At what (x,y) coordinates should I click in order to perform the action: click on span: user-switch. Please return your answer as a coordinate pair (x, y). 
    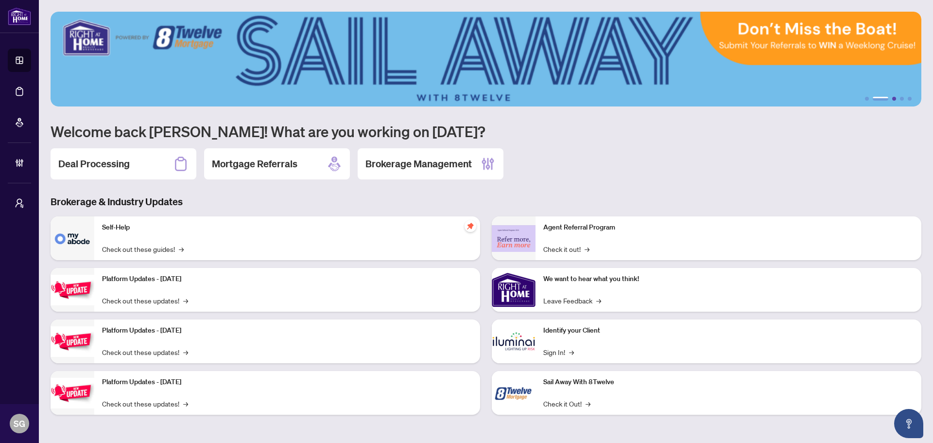
    Looking at the image, I should click on (19, 203).